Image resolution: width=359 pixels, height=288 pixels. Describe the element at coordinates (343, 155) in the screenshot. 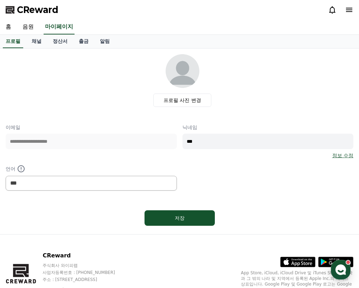

I see `a: 정보 수정` at that location.